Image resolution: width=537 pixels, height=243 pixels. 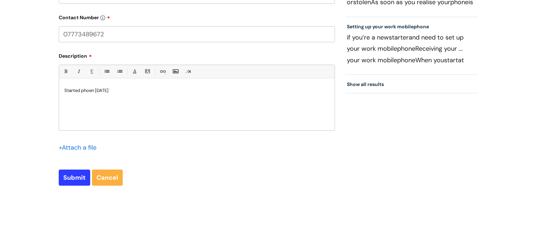 I want to click on a: Cancel, so click(x=107, y=178).